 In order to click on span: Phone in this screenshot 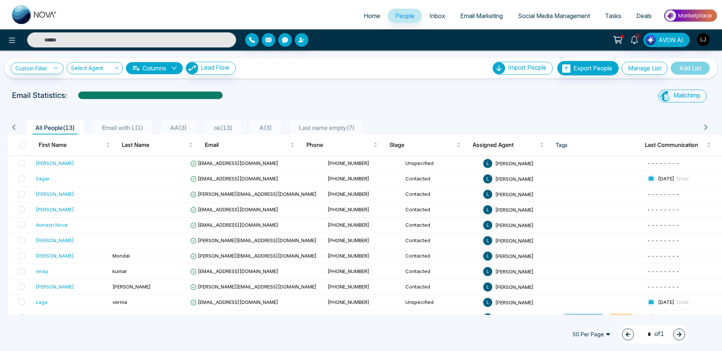, I will do `click(339, 145)`.